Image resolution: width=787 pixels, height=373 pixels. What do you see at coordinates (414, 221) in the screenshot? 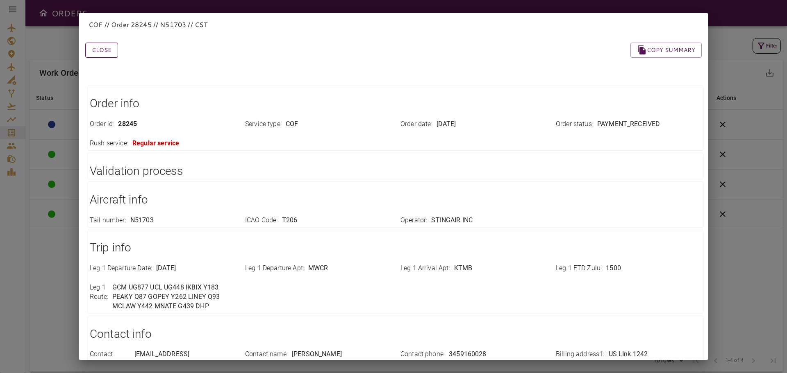
I see `p: Operator :` at bounding box center [414, 221].